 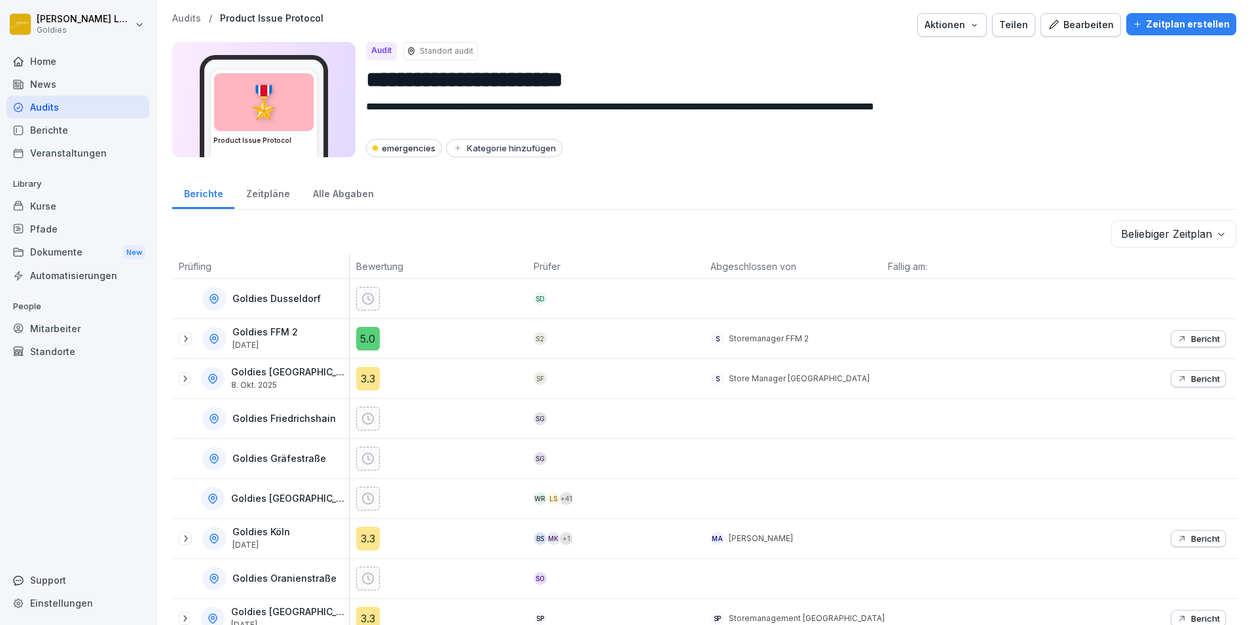 What do you see at coordinates (1014, 25) in the screenshot?
I see `button: Teilen` at bounding box center [1014, 25].